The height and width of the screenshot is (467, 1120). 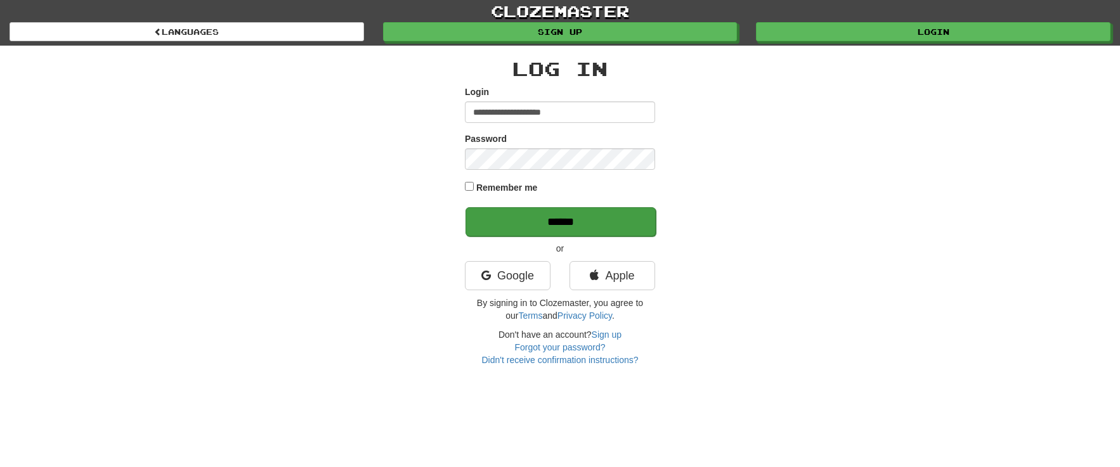 I want to click on label: Login, so click(x=477, y=92).